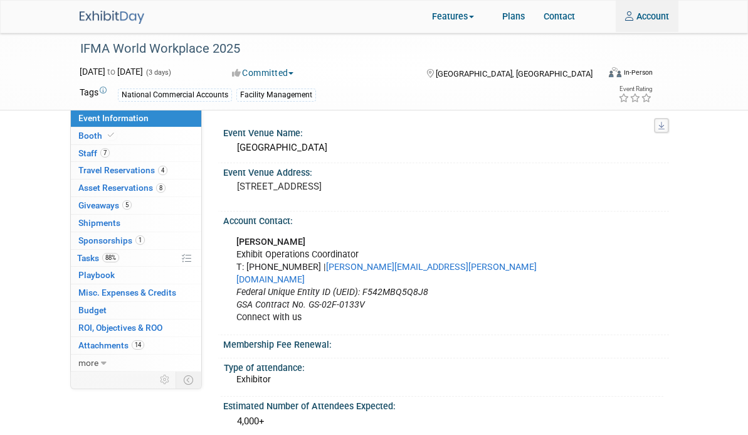 Image resolution: width=748 pixels, height=435 pixels. I want to click on div: Membership Fee Renewal:, so click(446, 342).